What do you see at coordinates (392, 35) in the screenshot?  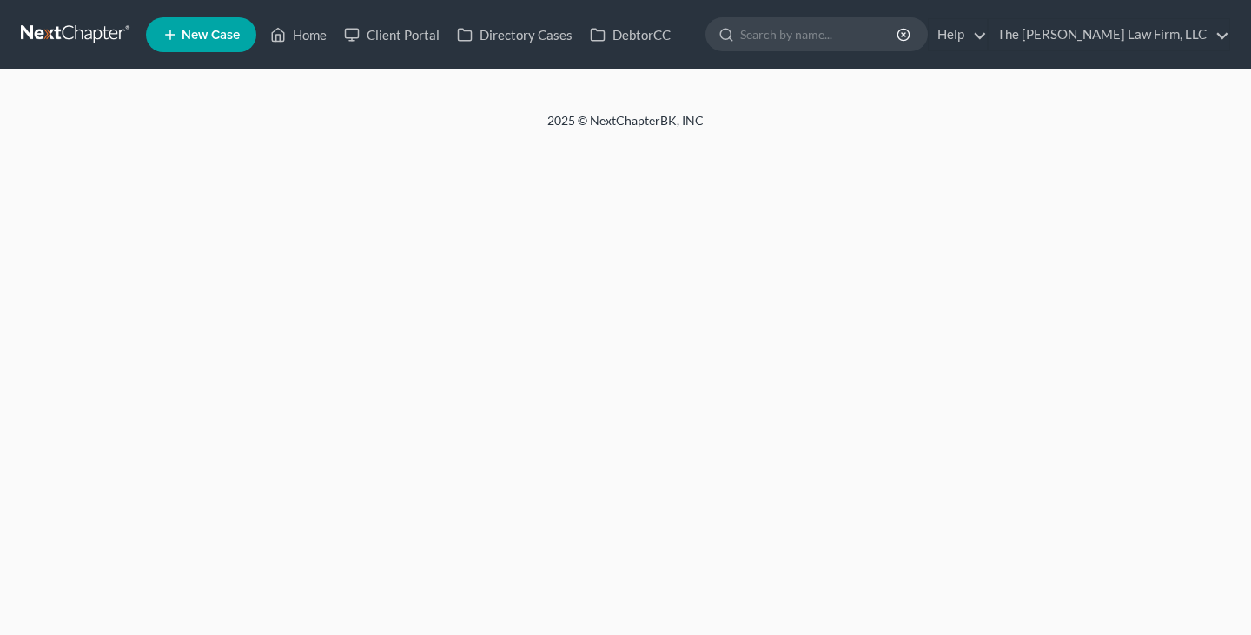 I see `a: Client Portal` at bounding box center [392, 35].